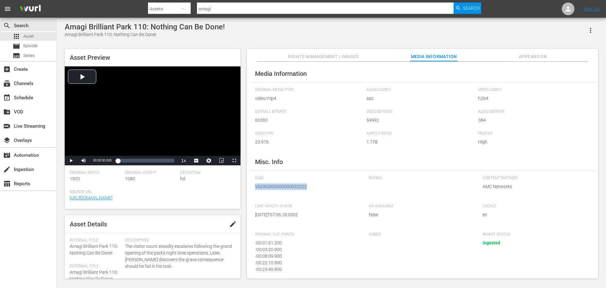 This screenshot has height=288, width=606. What do you see at coordinates (84, 160) in the screenshot?
I see `button: Mute` at bounding box center [84, 160].